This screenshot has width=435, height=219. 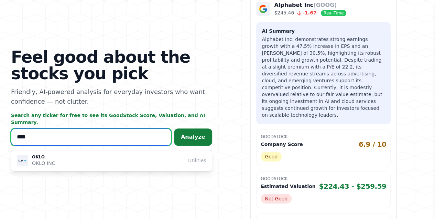 What do you see at coordinates (271, 157) in the screenshot?
I see `span: Good` at bounding box center [271, 157].